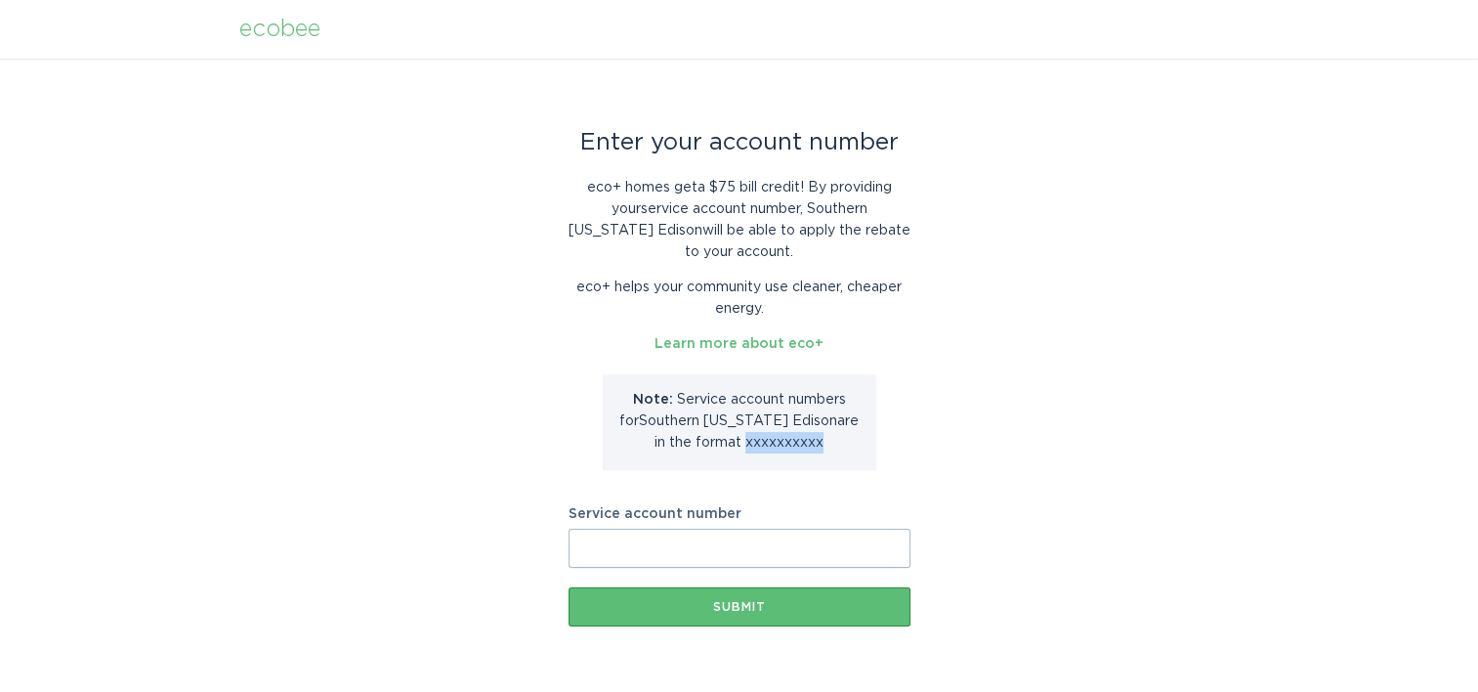 Image resolution: width=1478 pixels, height=692 pixels. Describe the element at coordinates (739, 344) in the screenshot. I see `a: Learn more about eco+` at that location.